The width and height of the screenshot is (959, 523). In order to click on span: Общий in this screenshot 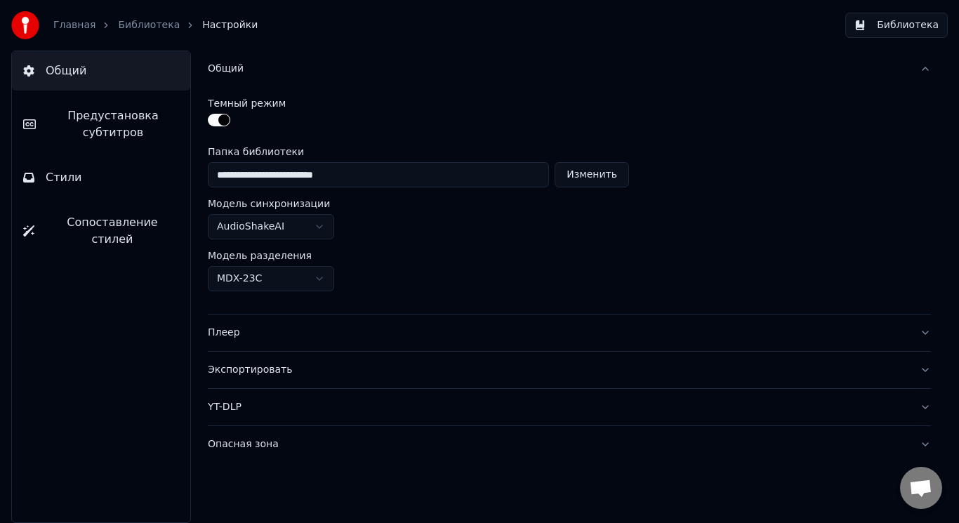, I will do `click(66, 71)`.